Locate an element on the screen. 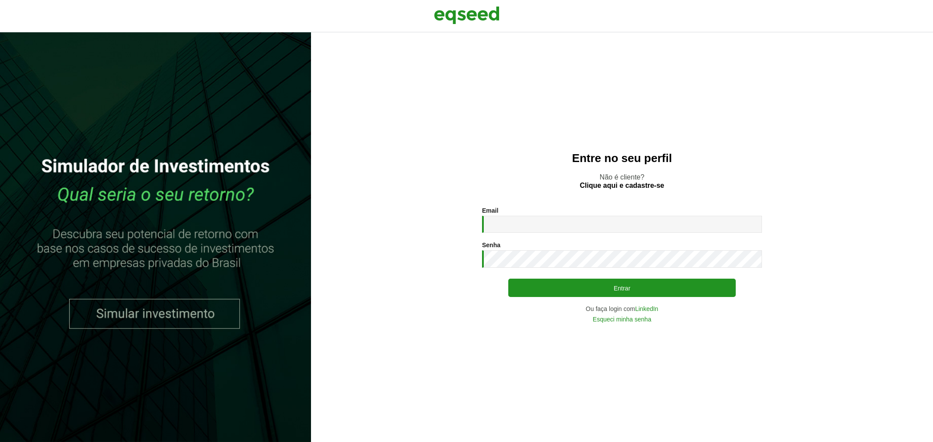 The width and height of the screenshot is (933, 442). div: Ou faça login com is located at coordinates (622, 309).